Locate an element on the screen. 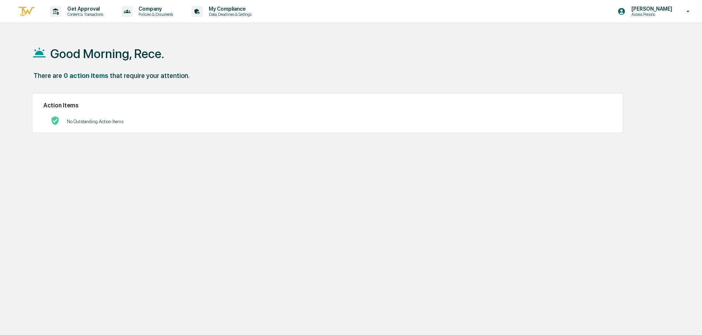 Image resolution: width=702 pixels, height=335 pixels. p: Get Approval is located at coordinates (84, 9).